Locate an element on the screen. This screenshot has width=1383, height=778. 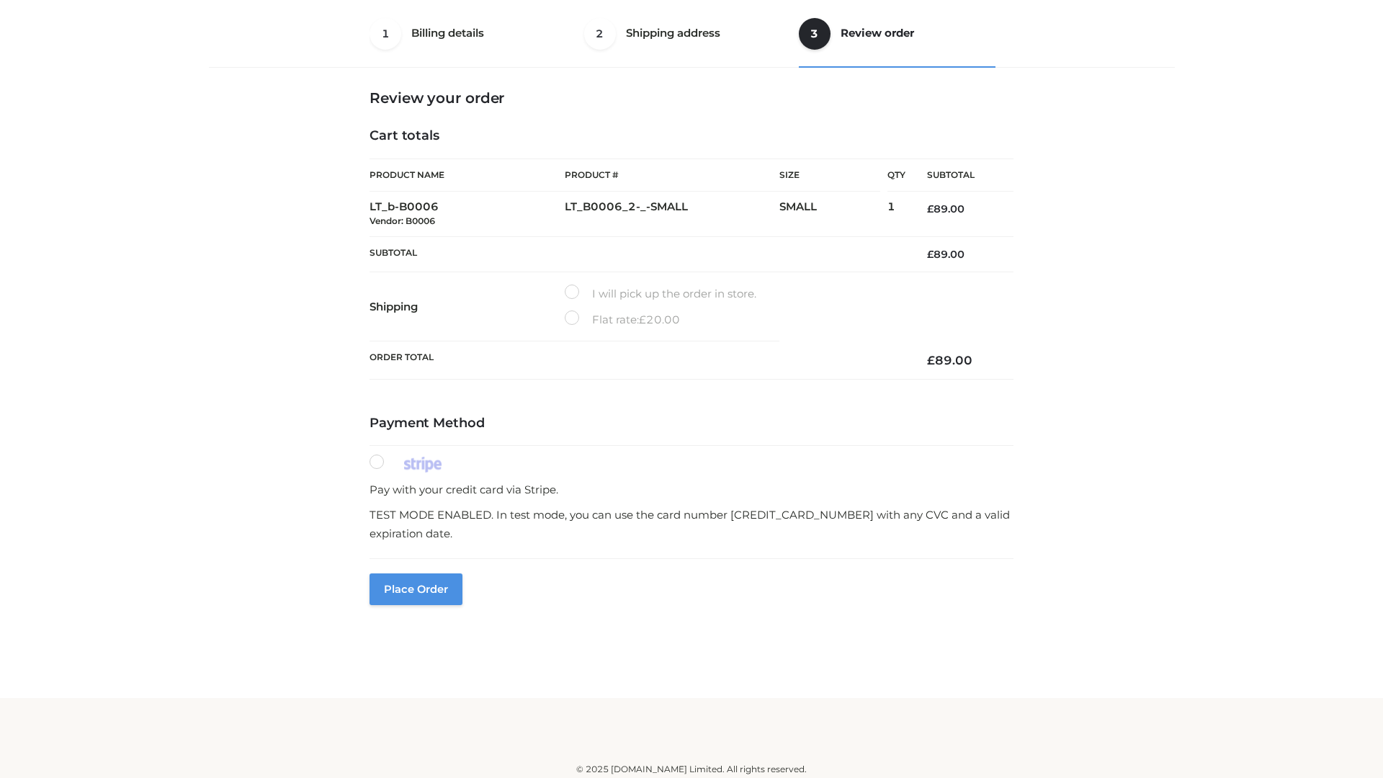
th: Shipping is located at coordinates (467, 307).